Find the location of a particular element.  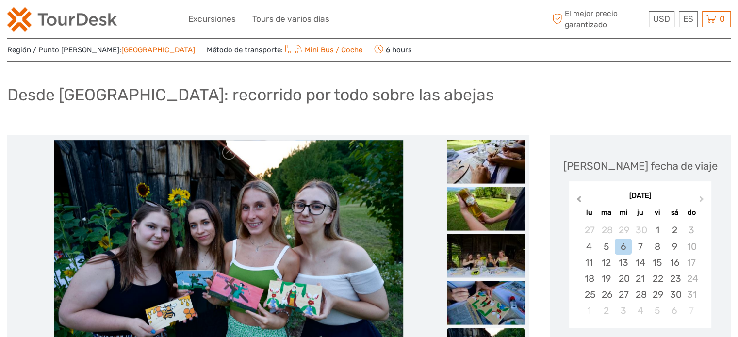

span: El mejor precio garantizado is located at coordinates (598, 19).